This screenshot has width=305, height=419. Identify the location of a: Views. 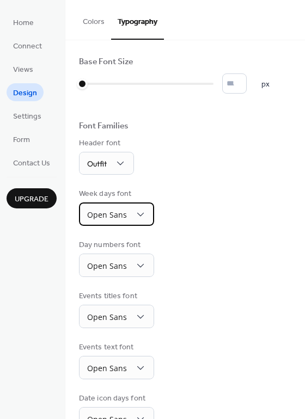
(23, 69).